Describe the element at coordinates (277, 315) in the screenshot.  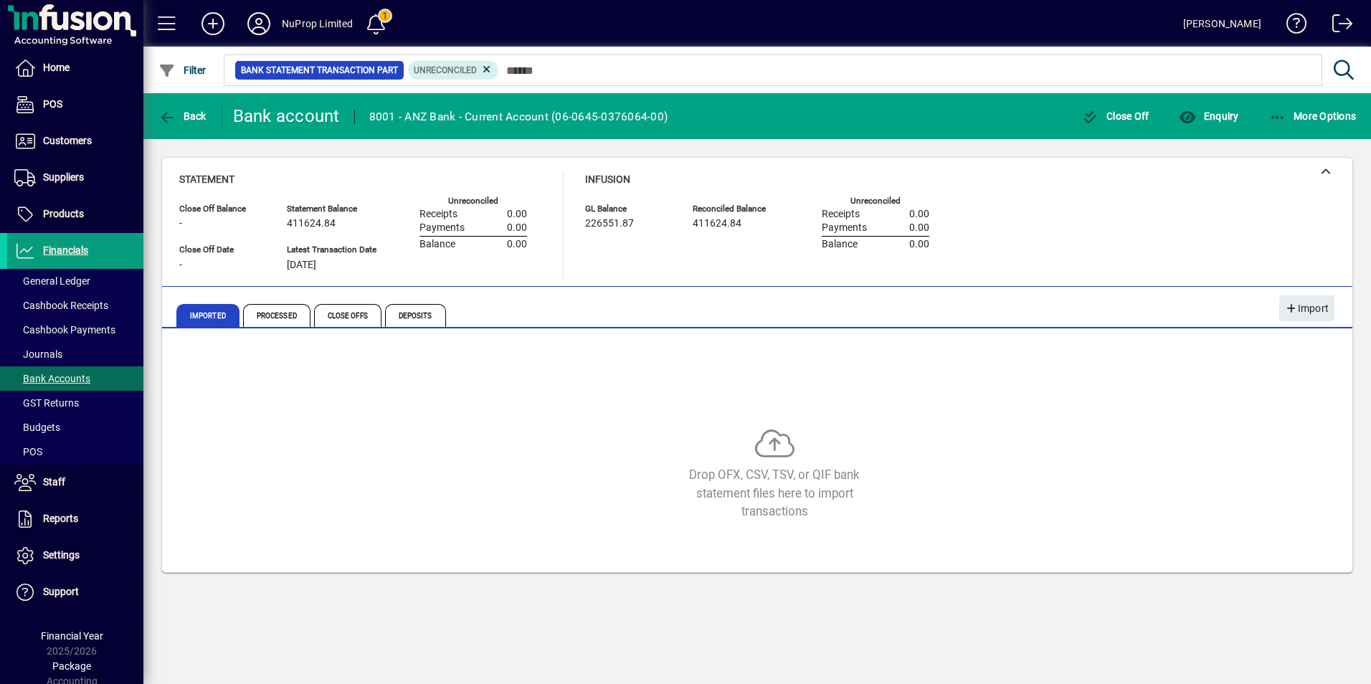
I see `span: Processed` at that location.